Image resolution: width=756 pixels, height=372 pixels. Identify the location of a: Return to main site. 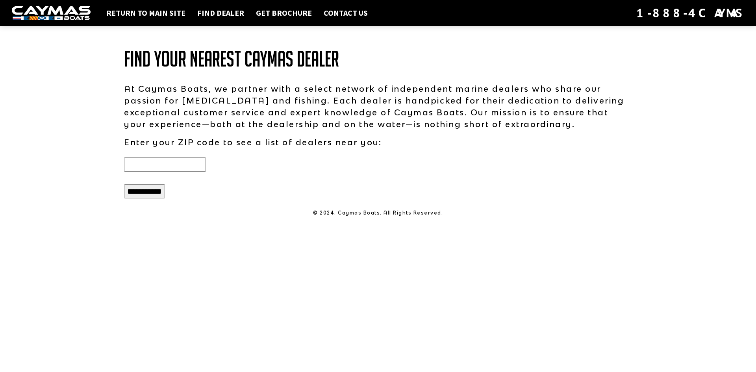
(146, 13).